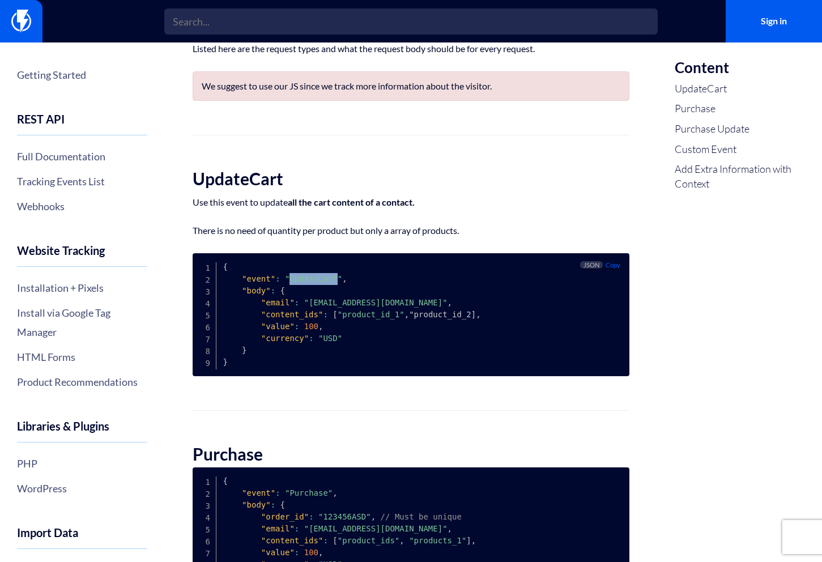  I want to click on a: Install via Google Tag Manager, so click(82, 322).